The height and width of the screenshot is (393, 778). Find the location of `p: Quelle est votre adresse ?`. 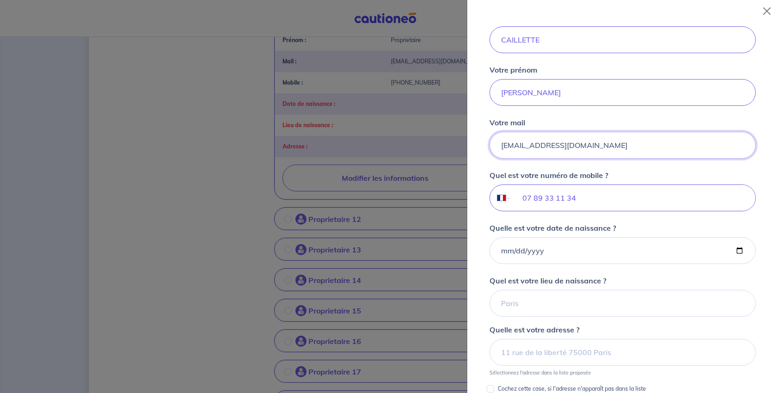

p: Quelle est votre adresse ? is located at coordinates (534, 330).